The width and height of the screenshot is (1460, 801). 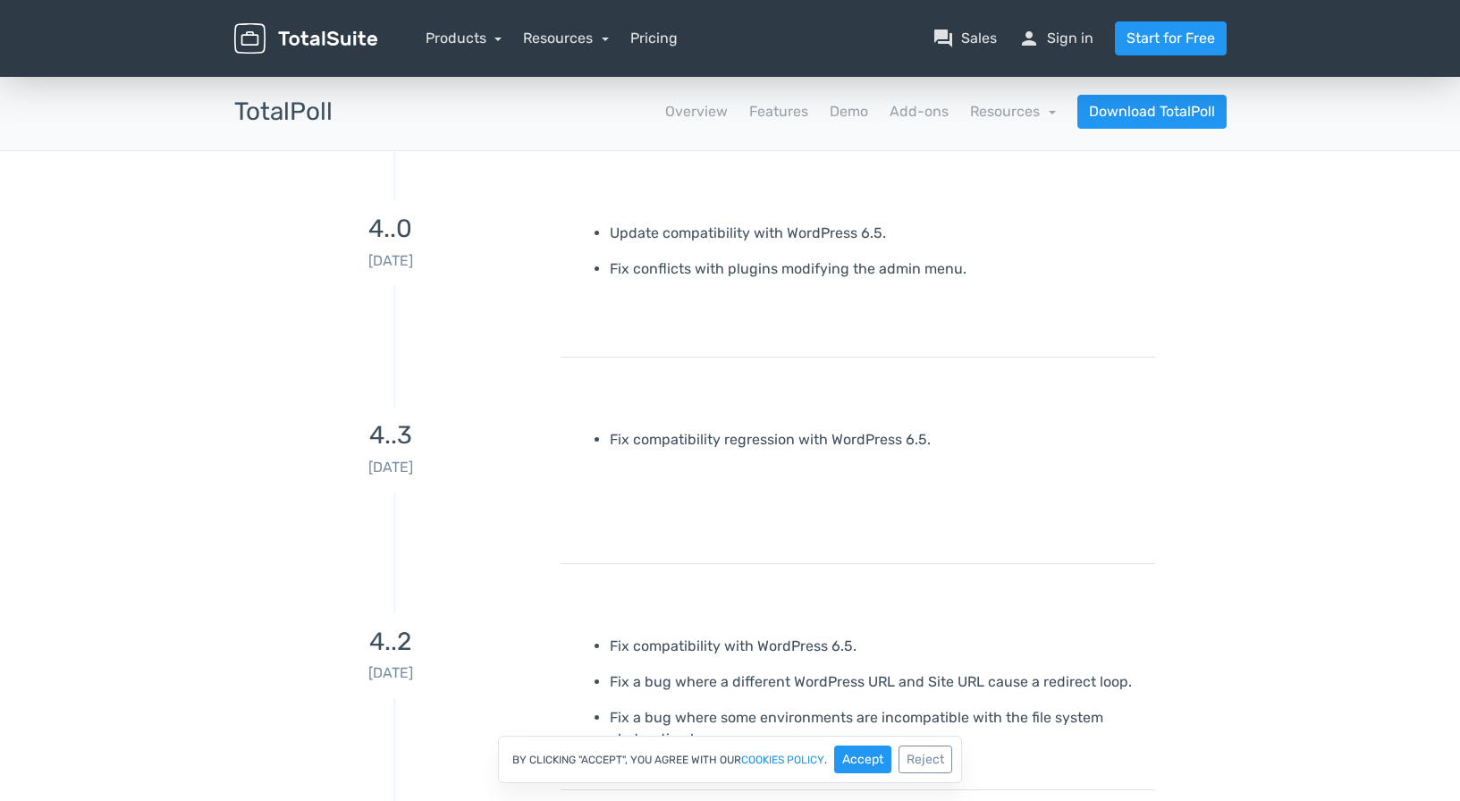 What do you see at coordinates (391, 436) in the screenshot?
I see `h3: 4..3` at bounding box center [391, 436].